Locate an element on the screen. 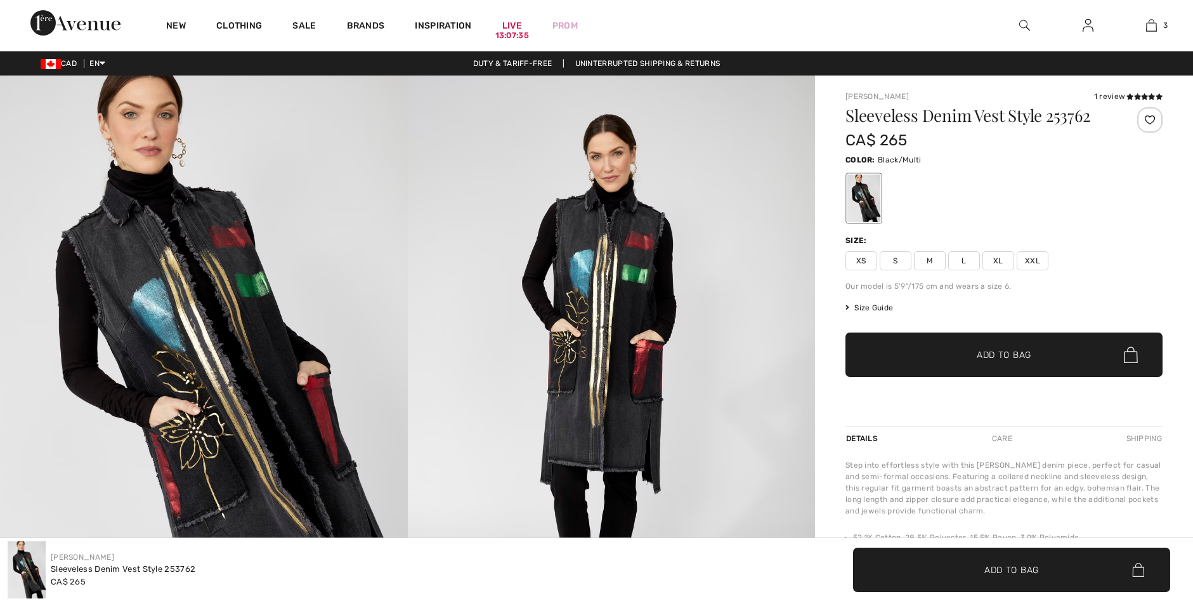 Image resolution: width=1193 pixels, height=601 pixels. div: Size: is located at coordinates (858, 240).